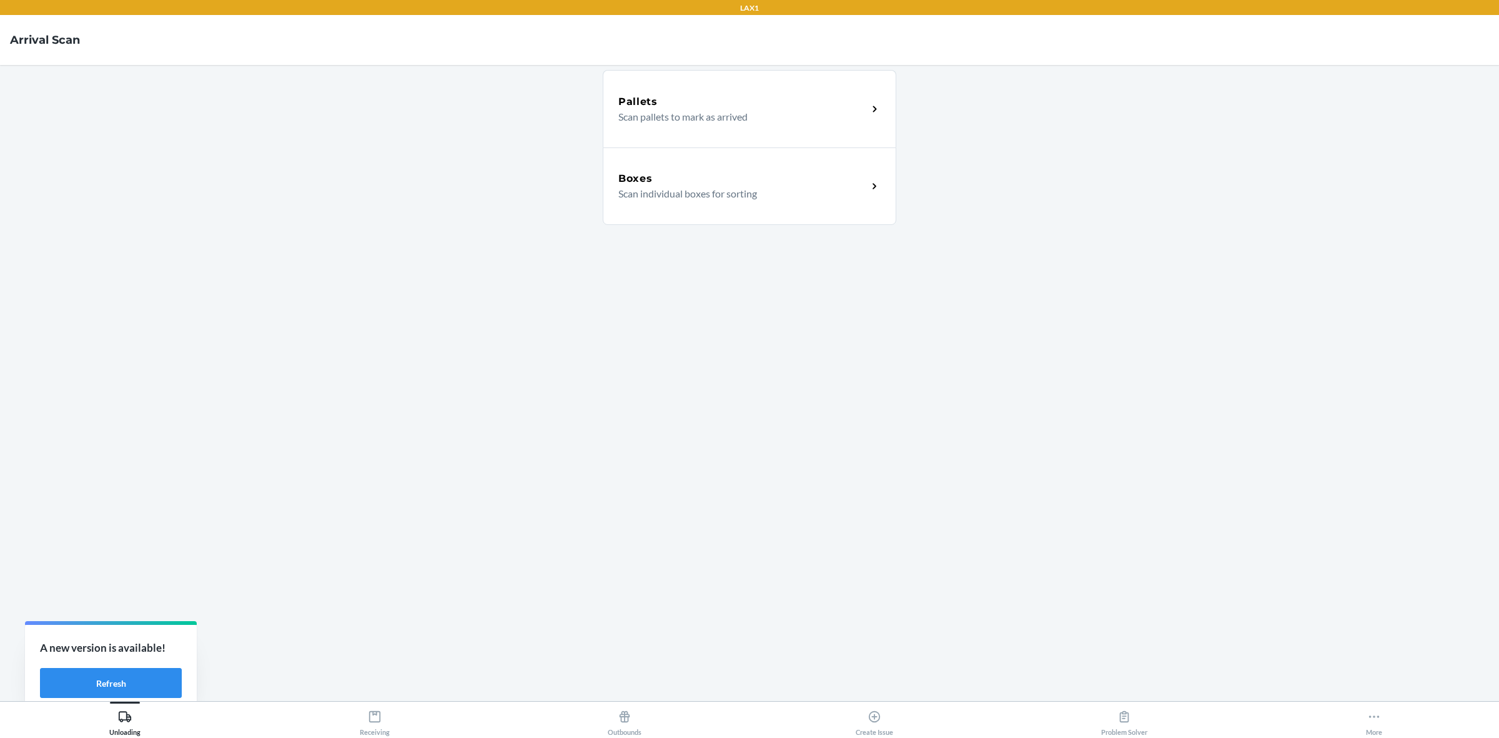  Describe the element at coordinates (635, 179) in the screenshot. I see `h5: Boxes` at that location.